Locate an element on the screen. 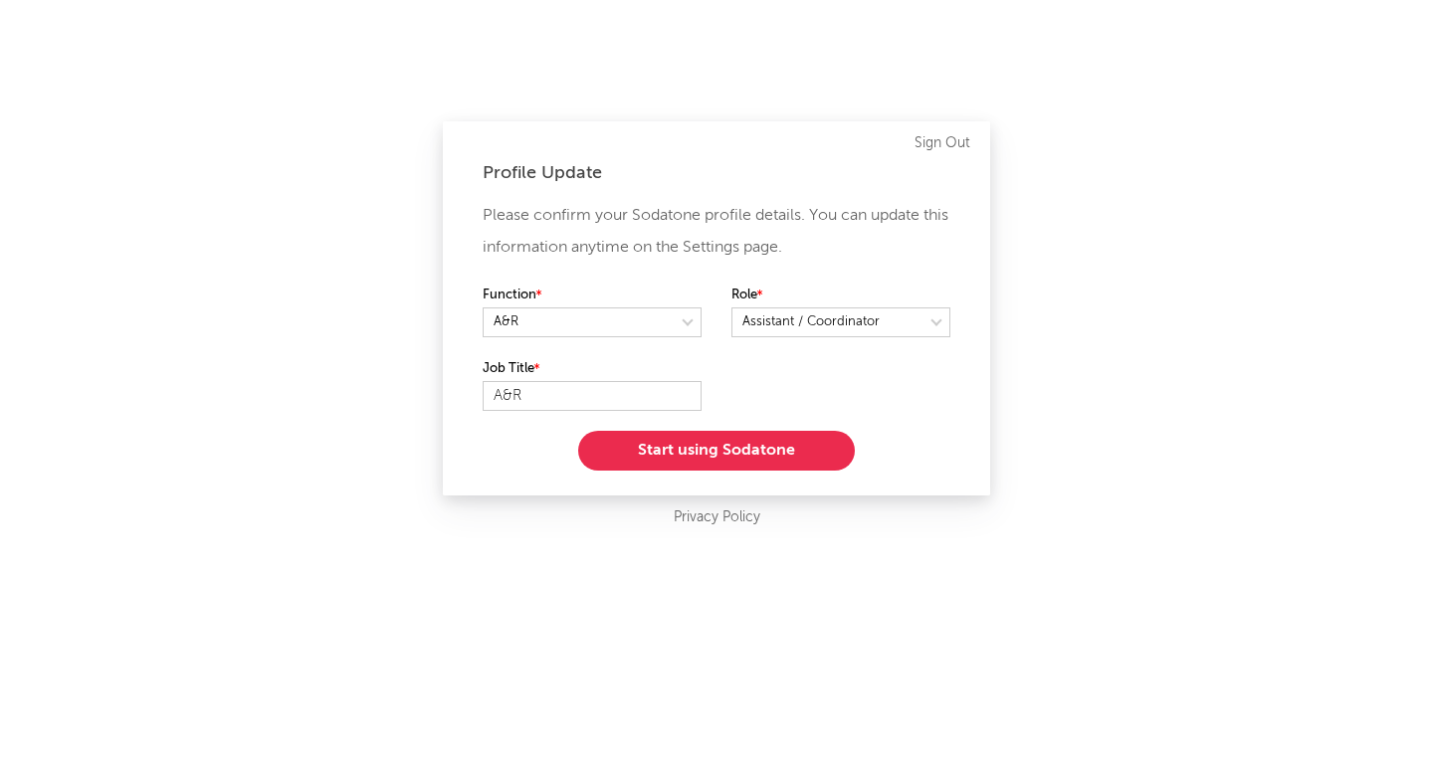 The height and width of the screenshot is (774, 1433). p: Please confirm your Sodatone profile details. You can update this information anytime on the Sett... is located at coordinates (716, 232).